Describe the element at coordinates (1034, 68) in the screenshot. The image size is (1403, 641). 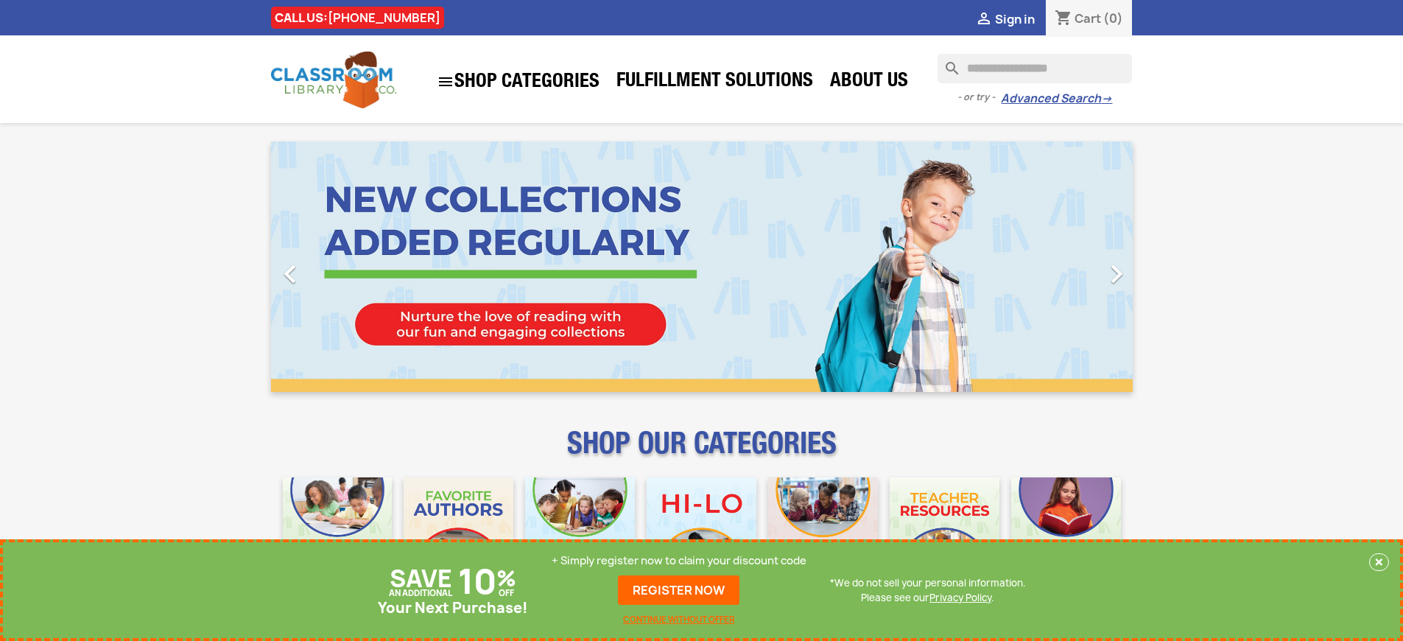
I see `input: Search` at that location.